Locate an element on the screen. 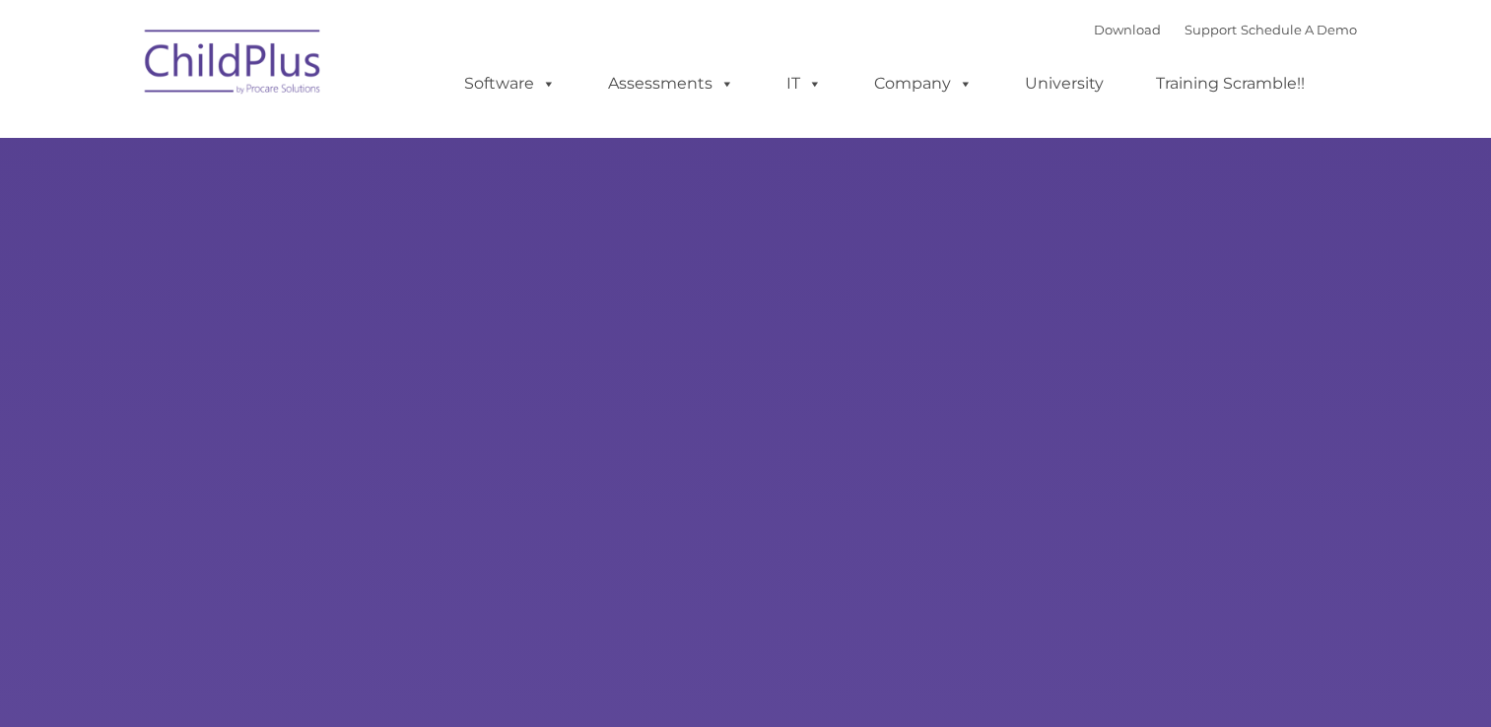 The width and height of the screenshot is (1491, 727). a: University is located at coordinates (1064, 84).